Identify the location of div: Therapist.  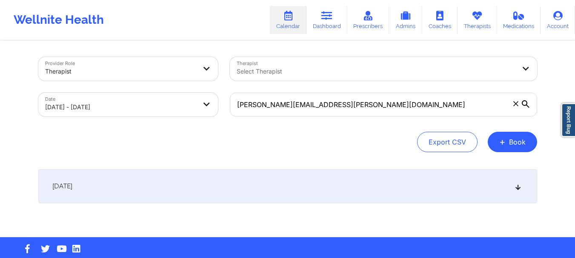
(121, 71).